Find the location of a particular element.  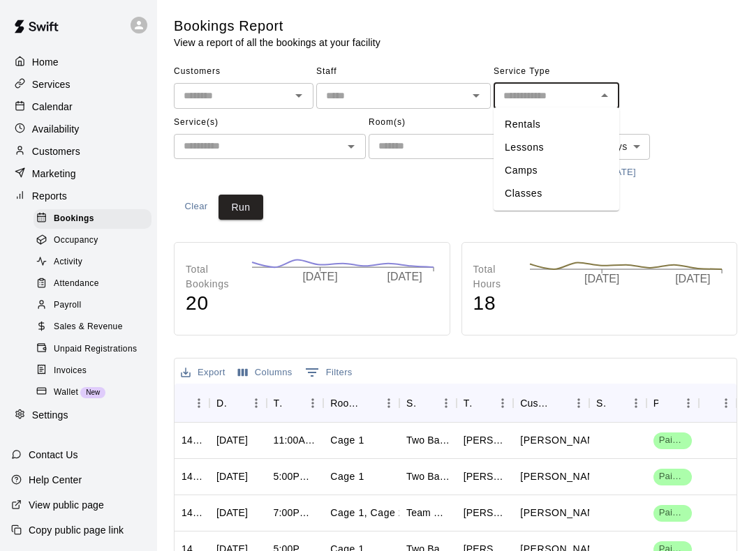

div: ID is located at coordinates (192, 403).